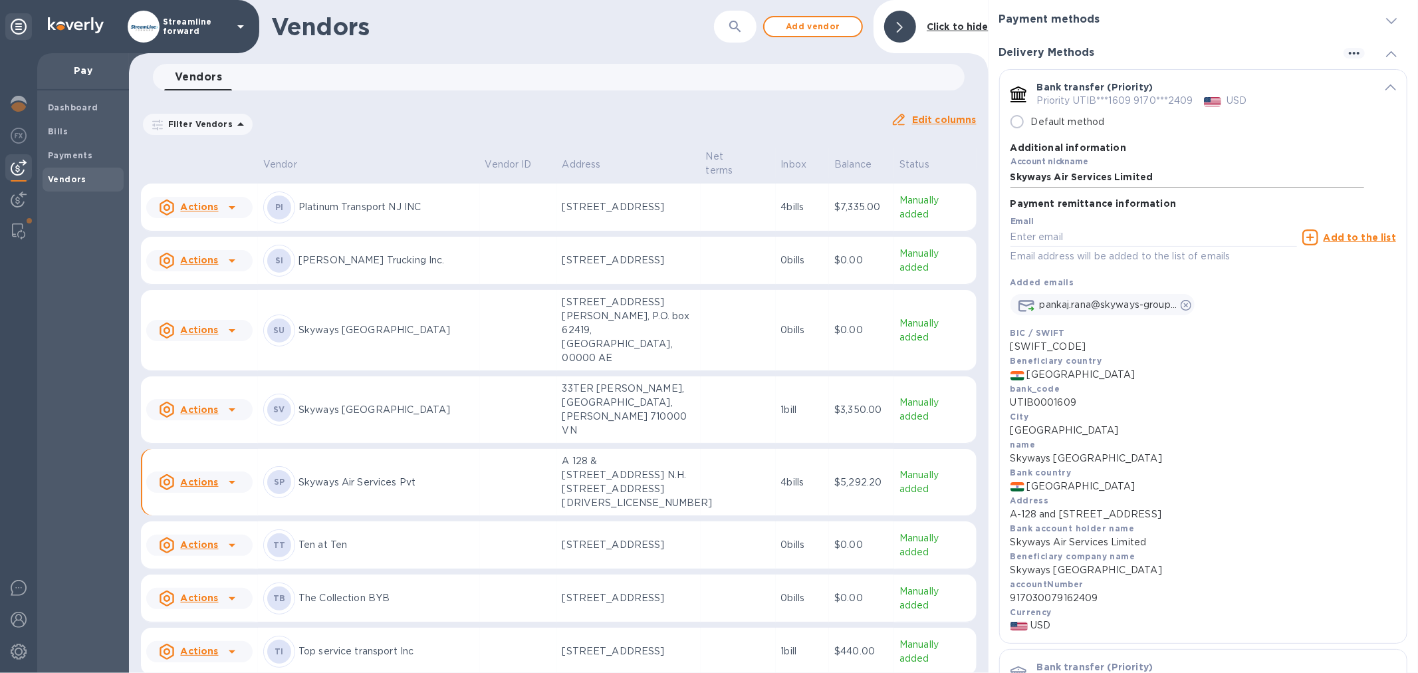 The width and height of the screenshot is (1418, 673). I want to click on p: Net terms, so click(729, 164).